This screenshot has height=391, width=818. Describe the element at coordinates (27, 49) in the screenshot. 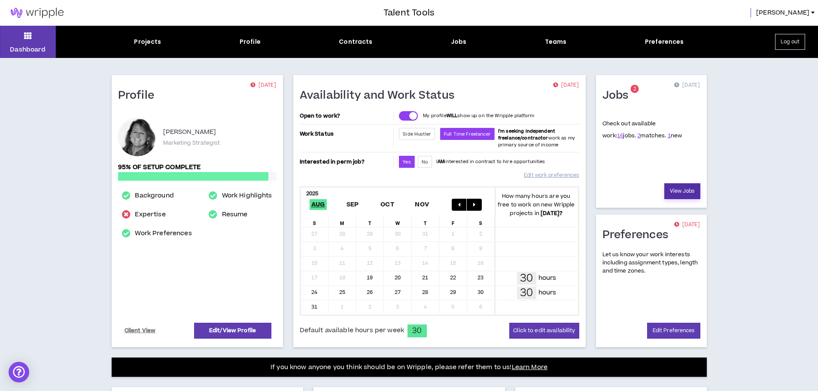

I see `p: Dashboard` at that location.